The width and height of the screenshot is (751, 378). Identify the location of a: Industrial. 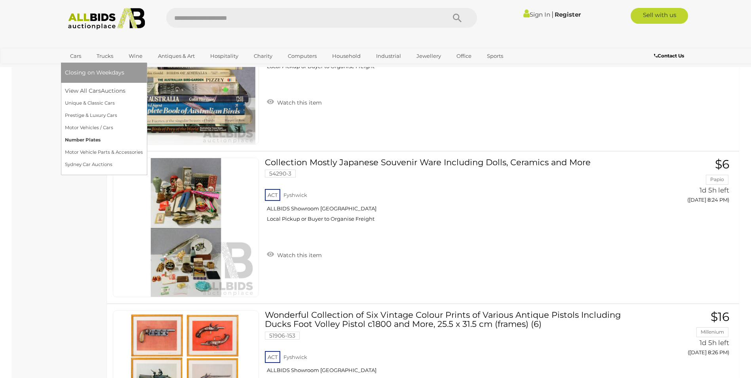
(388, 56).